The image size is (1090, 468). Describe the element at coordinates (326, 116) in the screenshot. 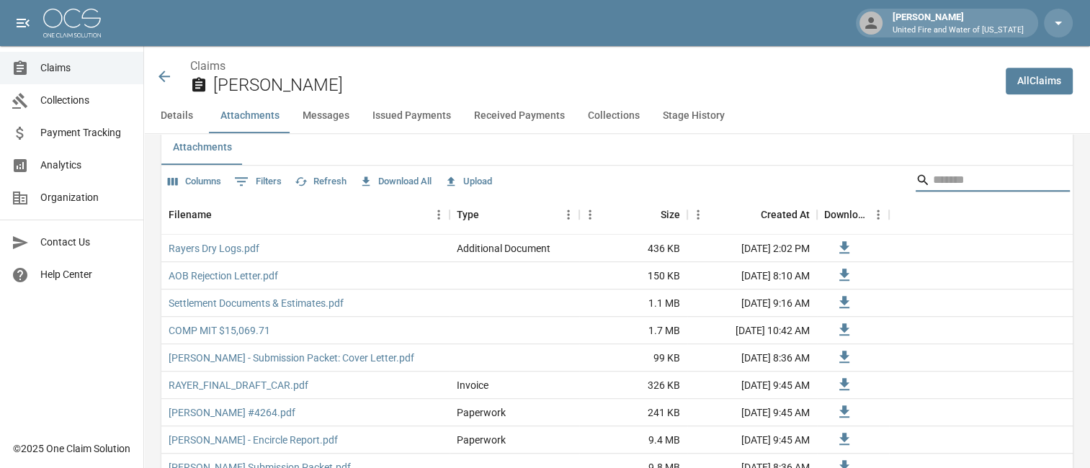

I see `button: Messages` at that location.